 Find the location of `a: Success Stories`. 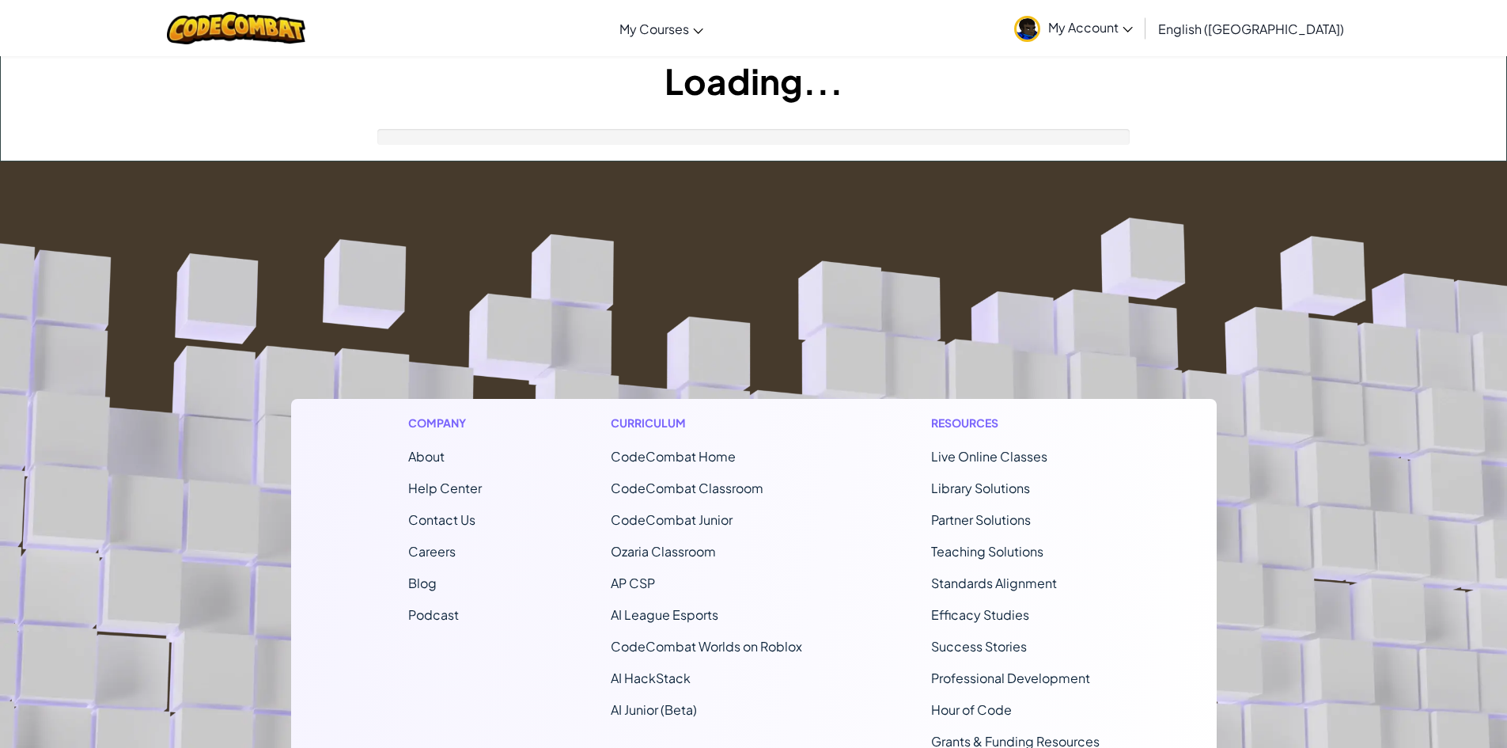

a: Success Stories is located at coordinates (979, 646).